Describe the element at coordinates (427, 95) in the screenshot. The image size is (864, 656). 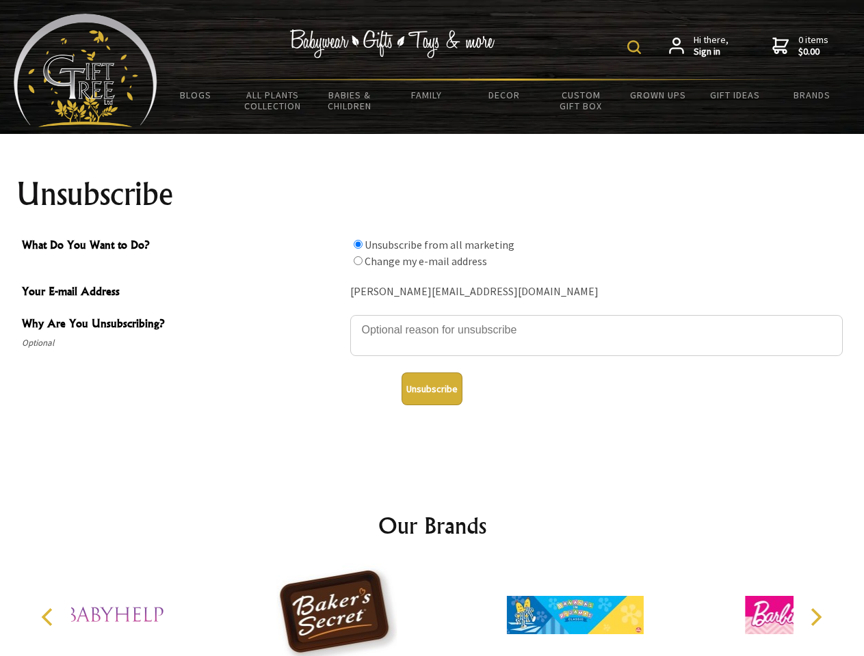
I see `a: Family` at that location.